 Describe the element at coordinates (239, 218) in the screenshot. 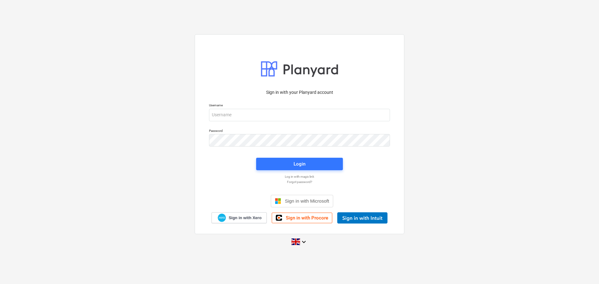

I see `a: Sign in with Xero` at that location.